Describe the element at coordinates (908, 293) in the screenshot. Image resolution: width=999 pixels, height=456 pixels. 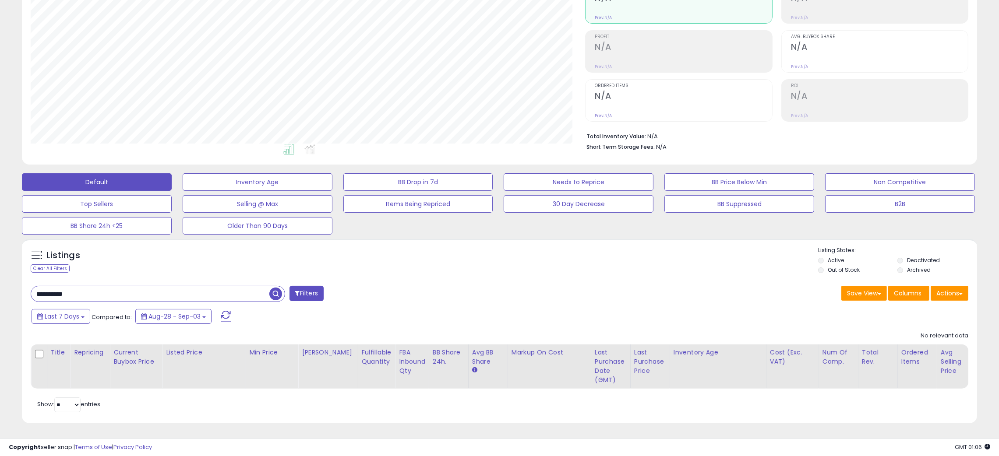
I see `button: Columns` at that location.